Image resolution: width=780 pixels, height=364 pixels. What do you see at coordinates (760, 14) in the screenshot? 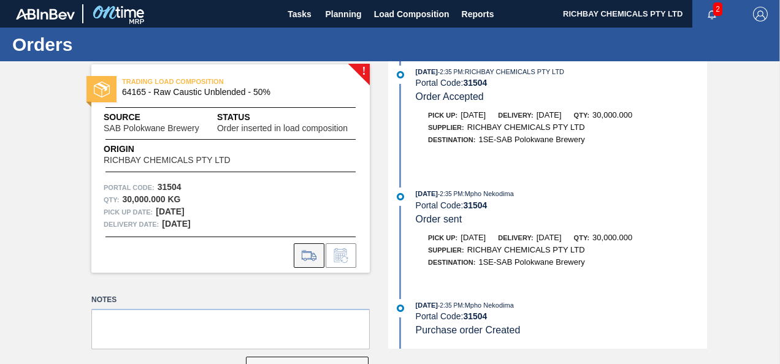
I see `img: Logout` at bounding box center [760, 14].